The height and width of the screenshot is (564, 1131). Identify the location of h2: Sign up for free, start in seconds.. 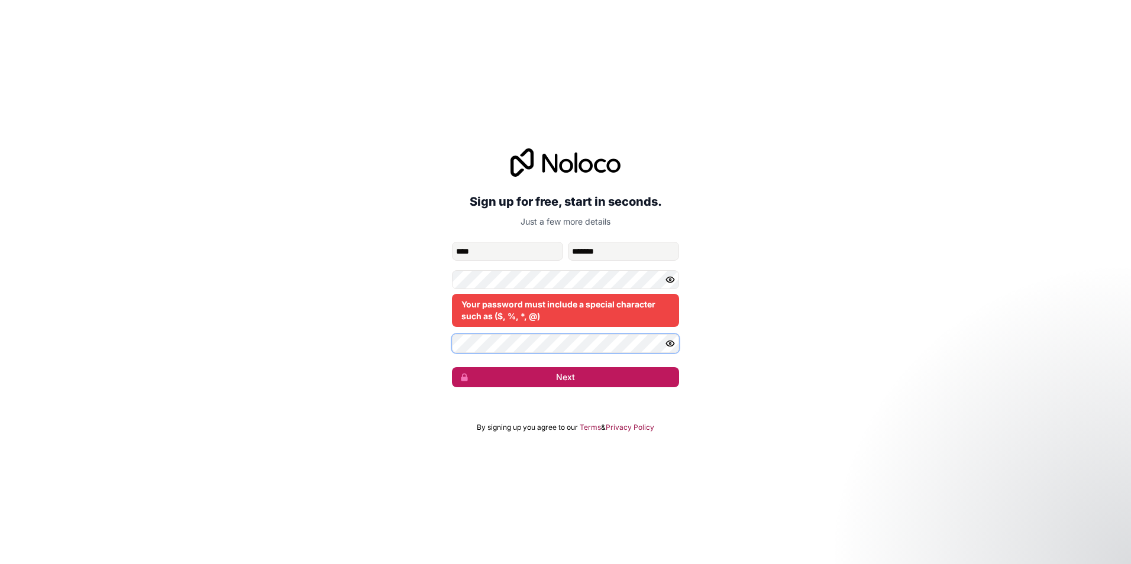
(565, 202).